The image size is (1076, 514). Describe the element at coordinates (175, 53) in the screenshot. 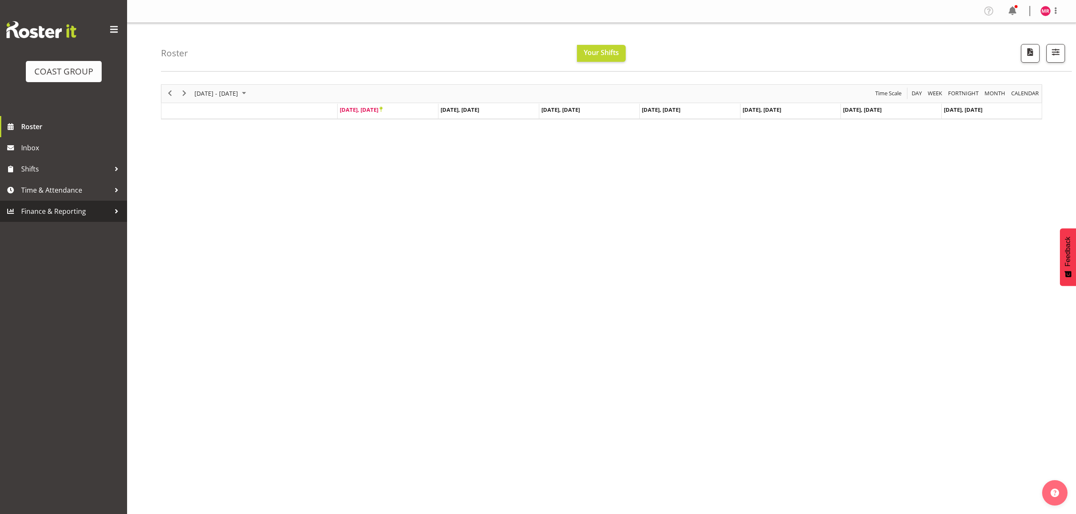

I see `h4: Roster` at that location.